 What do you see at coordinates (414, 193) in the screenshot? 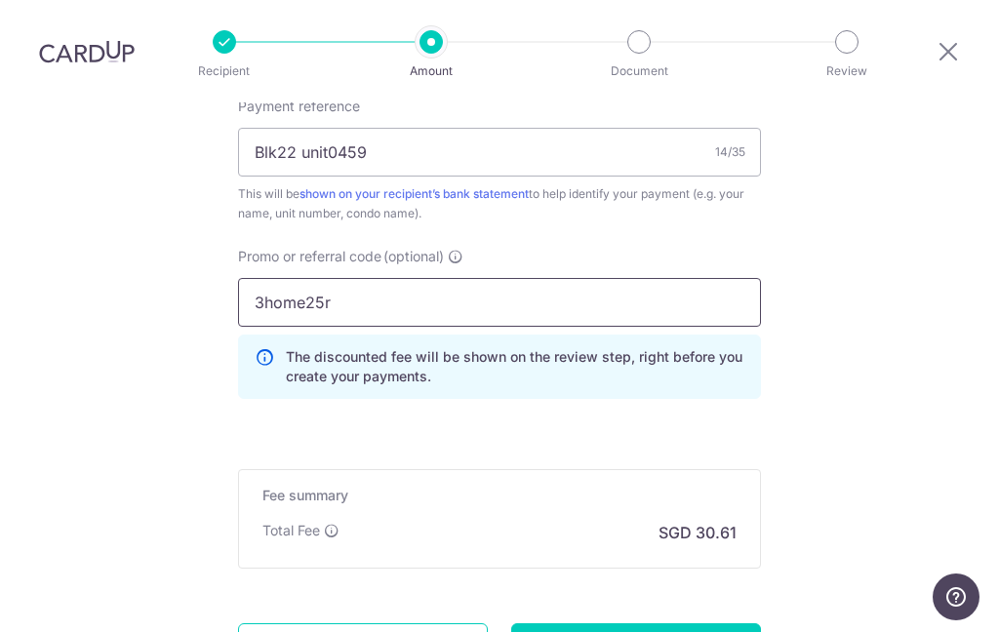
I see `a: shown on your recipient’s bank statement` at bounding box center [414, 193].